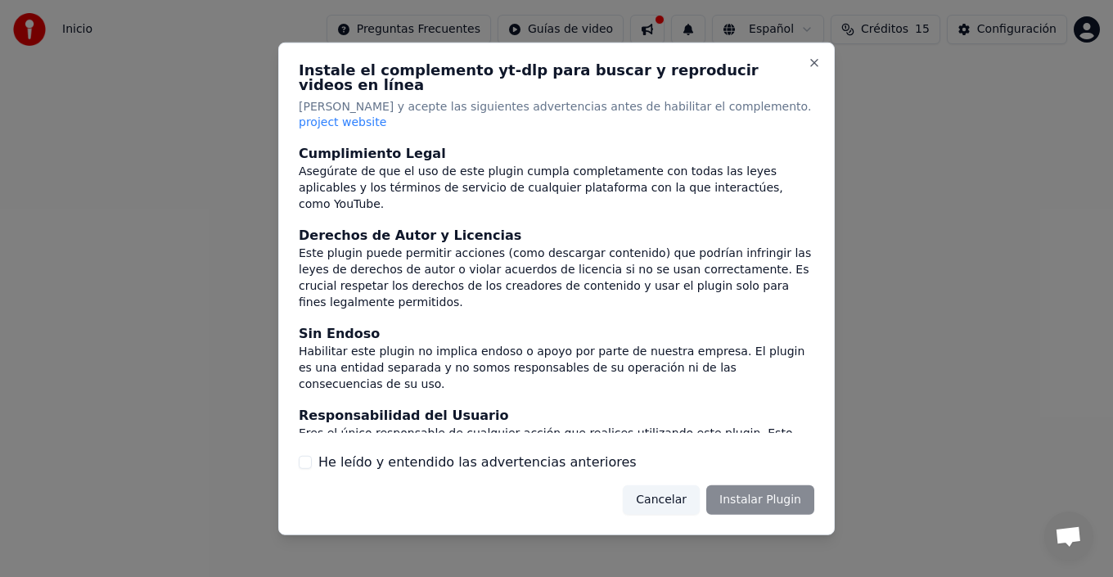 The height and width of the screenshot is (577, 1113). Describe the element at coordinates (556, 188) in the screenshot. I see `div: Asegúrate de que el uso de este plugin cumpla completamente con todas las leyes aplicables y los ...` at that location.